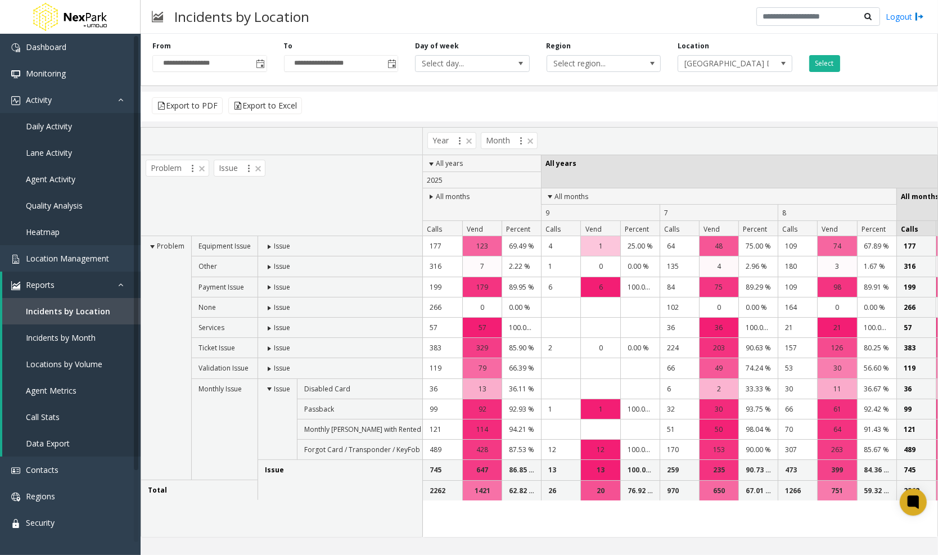  What do you see at coordinates (521, 368) in the screenshot?
I see `td: 66.39 %` at bounding box center [521, 368].